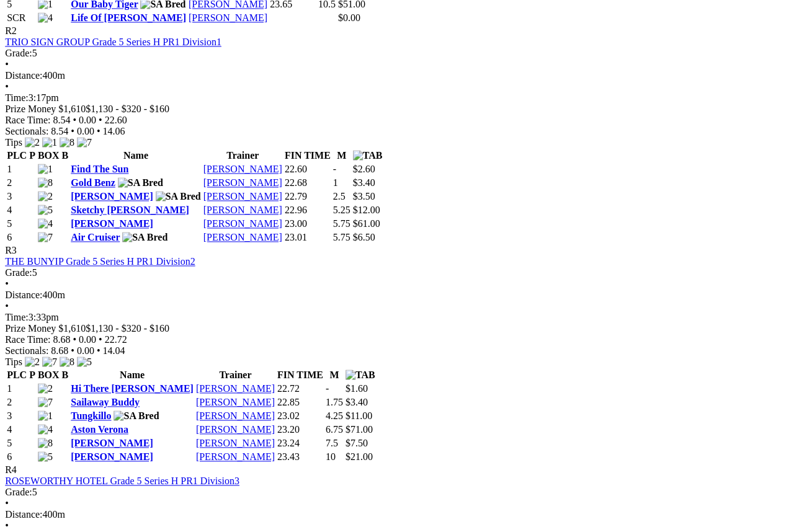 This screenshot has height=527, width=794. What do you see at coordinates (364, 182) in the screenshot?
I see `span: $3.40` at bounding box center [364, 182].